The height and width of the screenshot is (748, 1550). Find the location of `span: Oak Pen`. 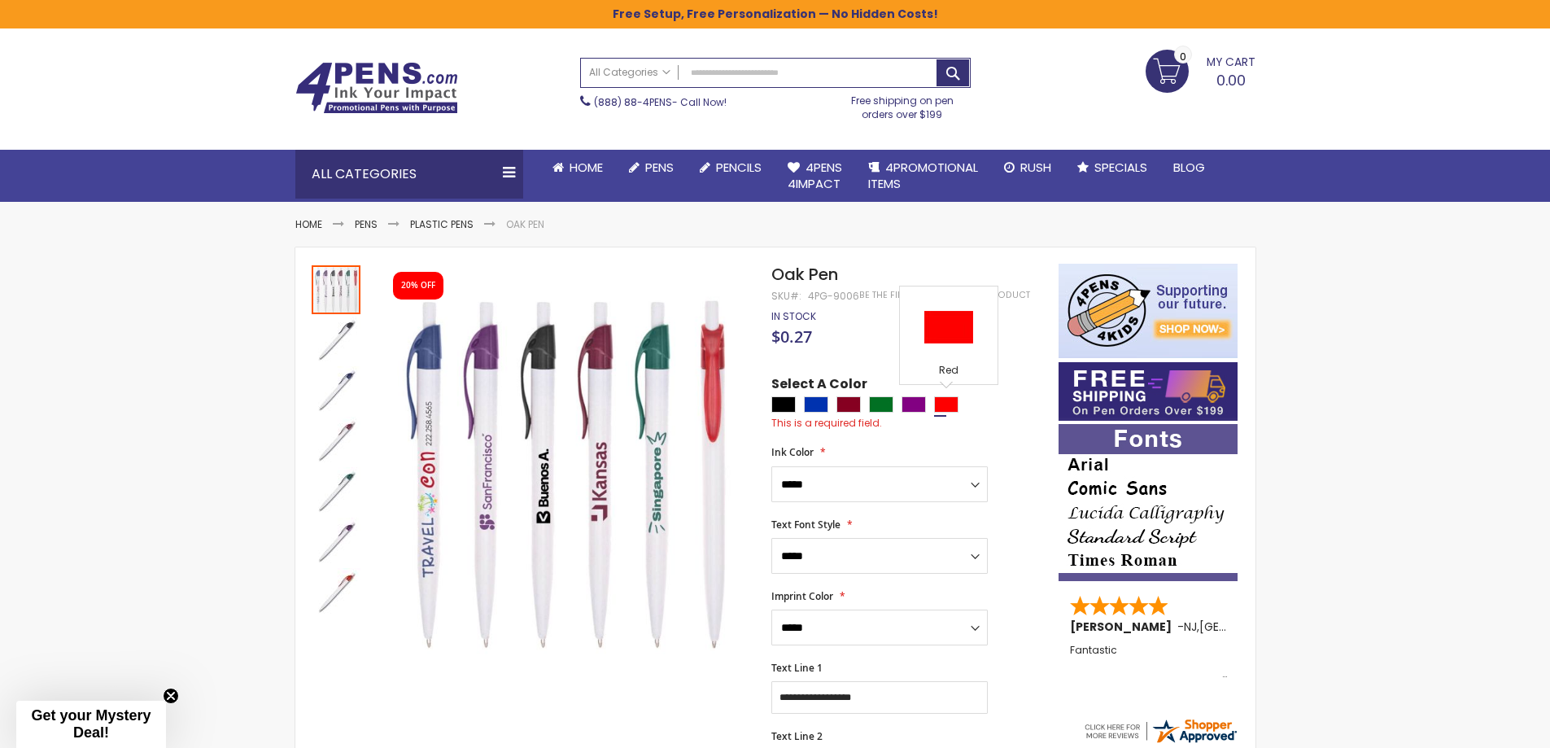

span: Oak Pen is located at coordinates (805, 274).